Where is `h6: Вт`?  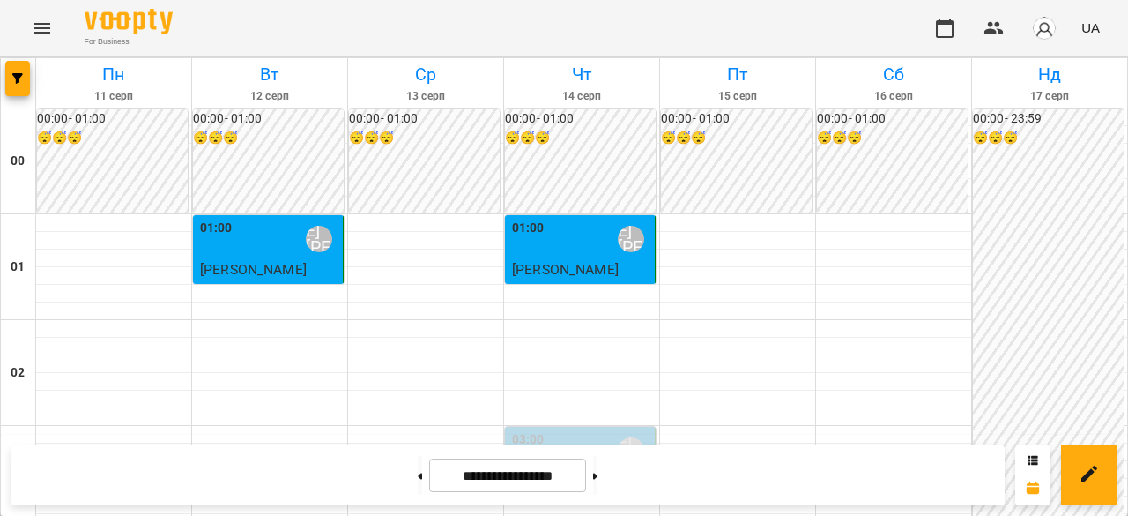
h6: Вт is located at coordinates (270, 74).